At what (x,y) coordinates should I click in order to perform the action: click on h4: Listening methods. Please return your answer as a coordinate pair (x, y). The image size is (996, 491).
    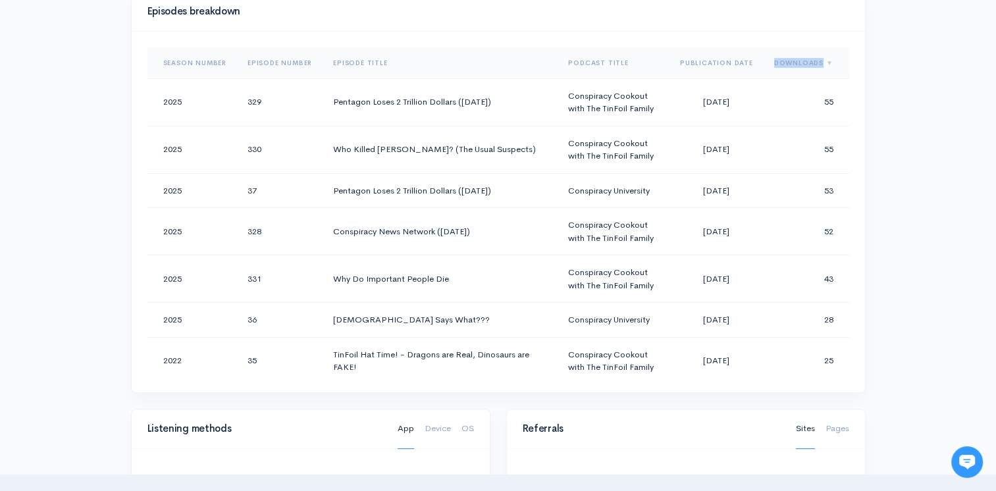
    Looking at the image, I should click on (265, 428).